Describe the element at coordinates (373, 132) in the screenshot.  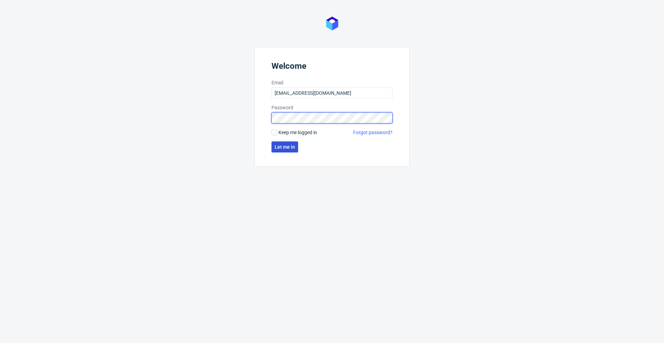
I see `a: Forgot password?` at that location.